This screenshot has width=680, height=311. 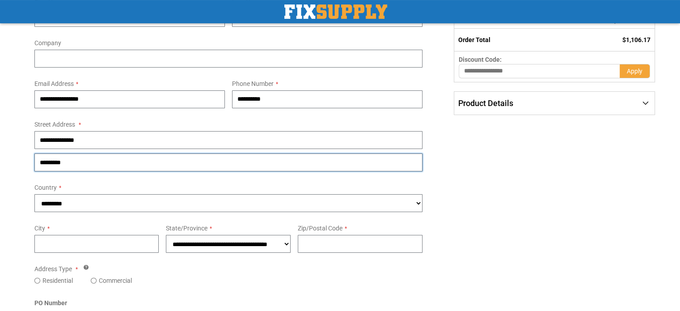 I want to click on strong: Order Total, so click(x=474, y=40).